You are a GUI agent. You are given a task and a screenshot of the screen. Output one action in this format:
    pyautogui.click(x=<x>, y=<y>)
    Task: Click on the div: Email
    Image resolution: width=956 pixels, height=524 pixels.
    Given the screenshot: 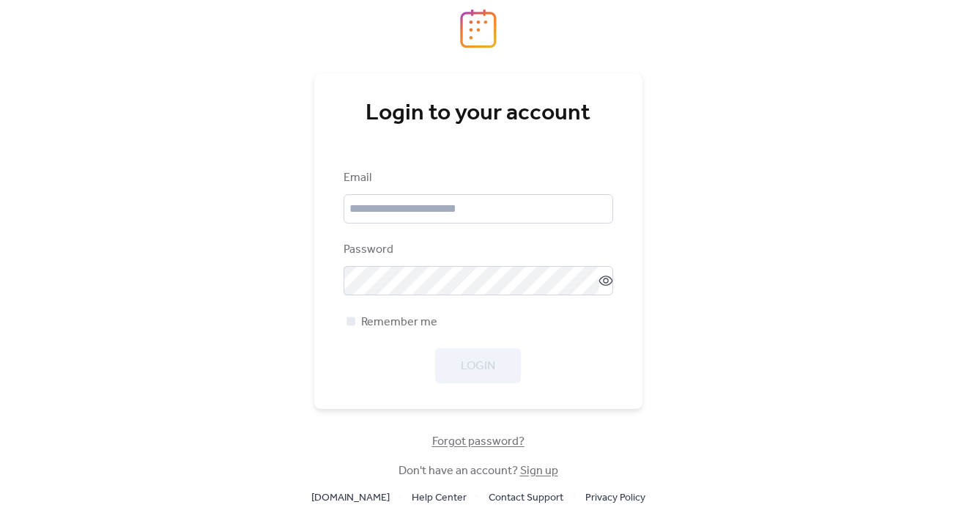 What is the action you would take?
    pyautogui.click(x=477, y=178)
    